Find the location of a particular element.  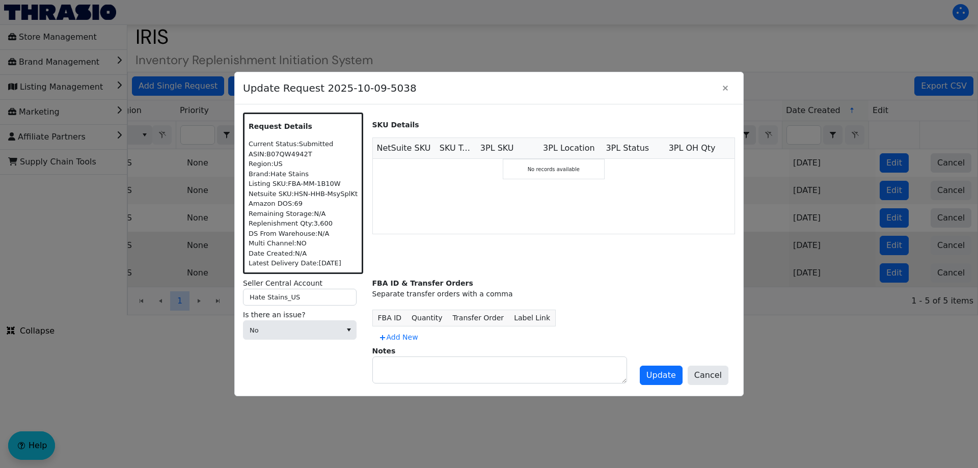

label: Seller Central Account is located at coordinates (304, 283).